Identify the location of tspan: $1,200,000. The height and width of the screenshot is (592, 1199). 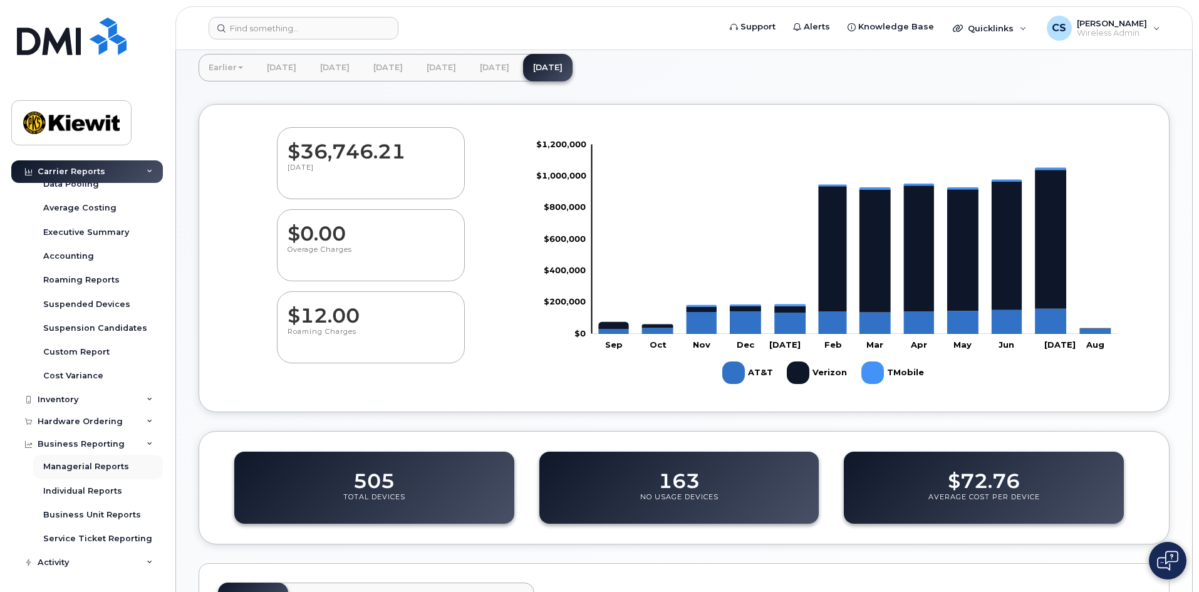
(561, 144).